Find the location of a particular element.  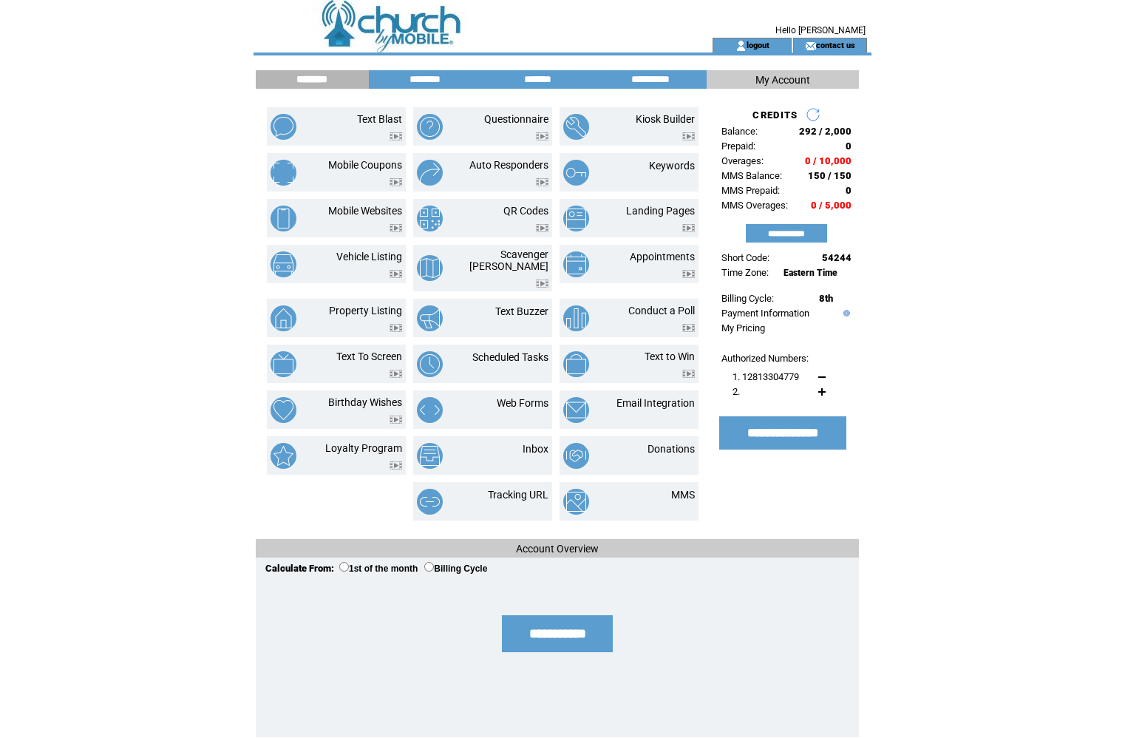

img: auto-responders.png is located at coordinates (430, 172).